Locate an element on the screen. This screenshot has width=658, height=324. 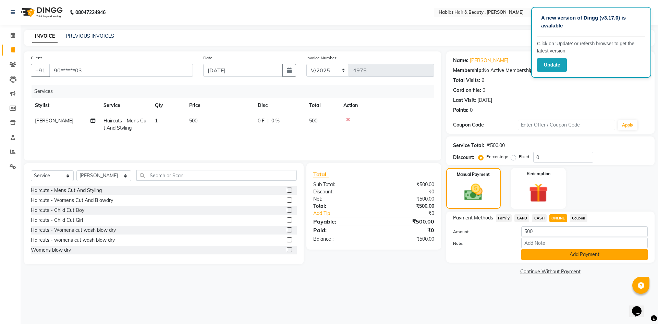
input: Amount is located at coordinates (584, 231).